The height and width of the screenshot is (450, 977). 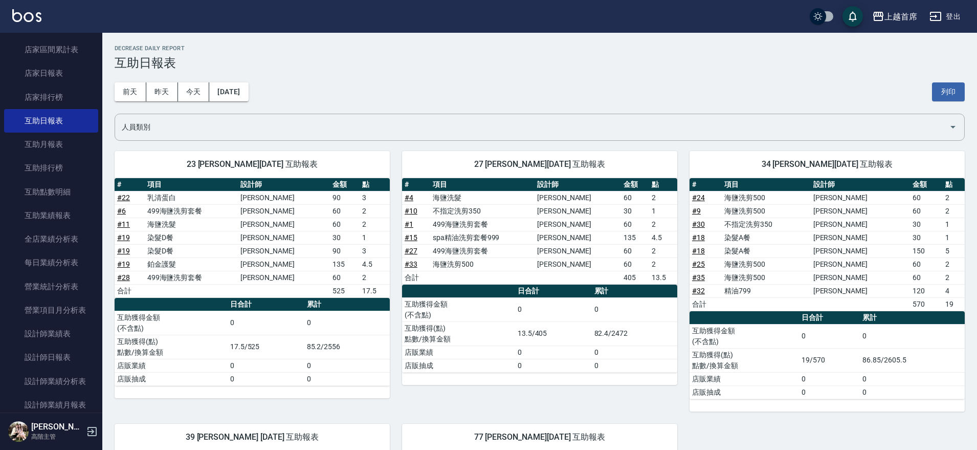 What do you see at coordinates (284, 185) in the screenshot?
I see `th: 設計師` at bounding box center [284, 185].